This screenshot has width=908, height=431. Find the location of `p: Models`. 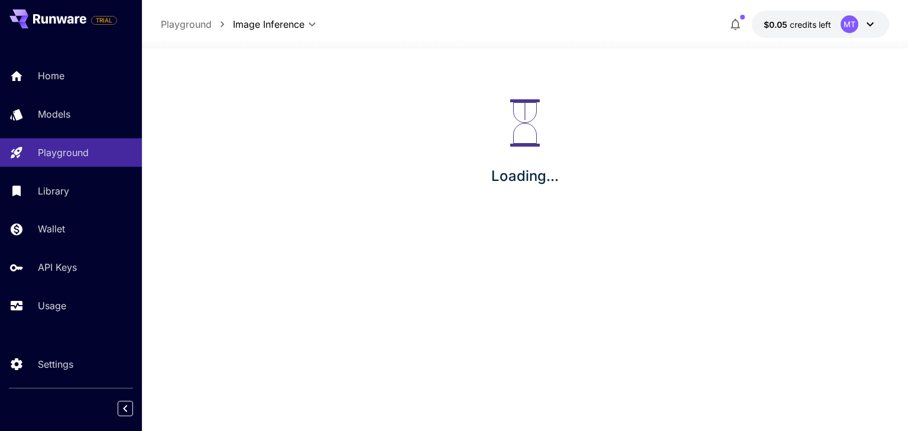

p: Models is located at coordinates (54, 114).